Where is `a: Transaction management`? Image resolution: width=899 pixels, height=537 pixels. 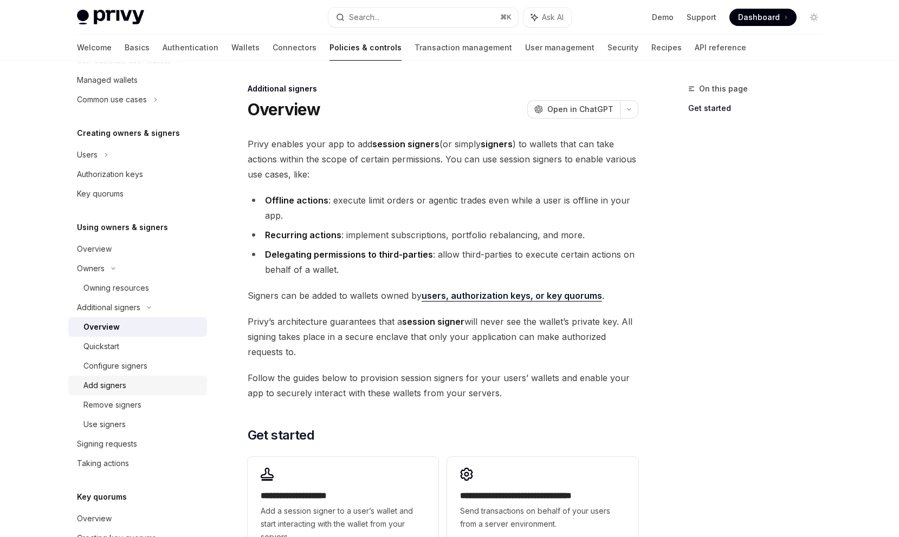 a: Transaction management is located at coordinates (463, 48).